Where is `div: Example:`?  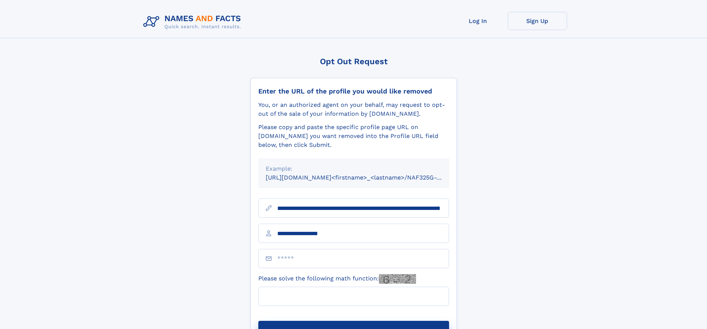 div: Example: is located at coordinates (354, 169).